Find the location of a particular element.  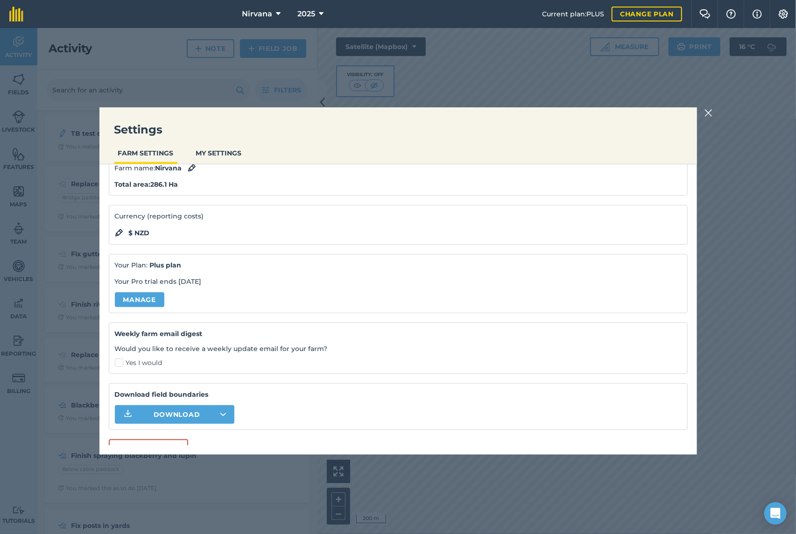

button: Delete farm is located at coordinates (148, 449).